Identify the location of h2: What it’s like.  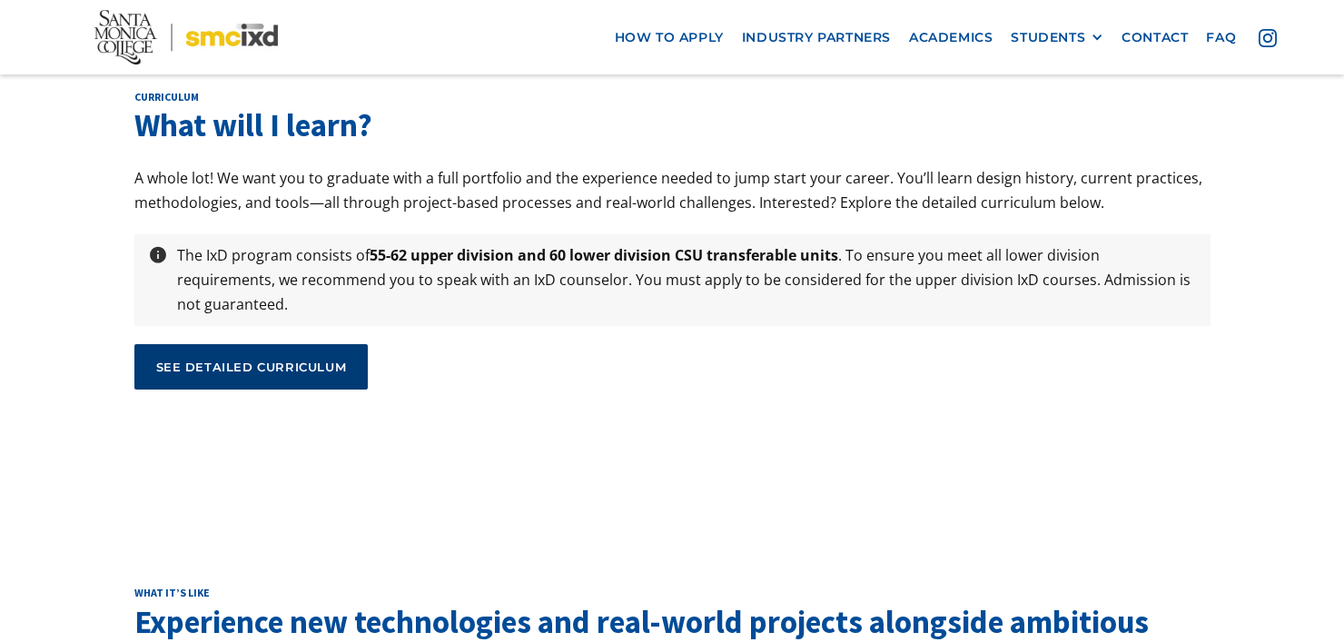
(672, 593).